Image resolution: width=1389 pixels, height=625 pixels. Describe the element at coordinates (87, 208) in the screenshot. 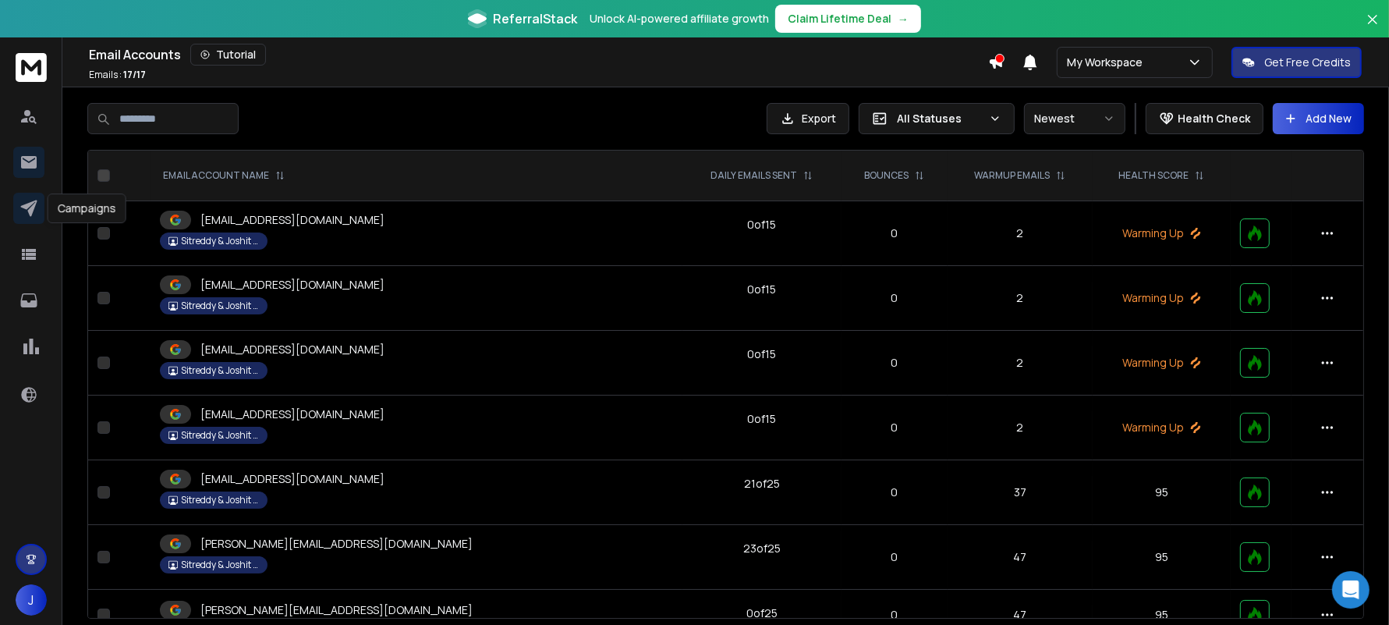

I see `div: Campaigns` at that location.